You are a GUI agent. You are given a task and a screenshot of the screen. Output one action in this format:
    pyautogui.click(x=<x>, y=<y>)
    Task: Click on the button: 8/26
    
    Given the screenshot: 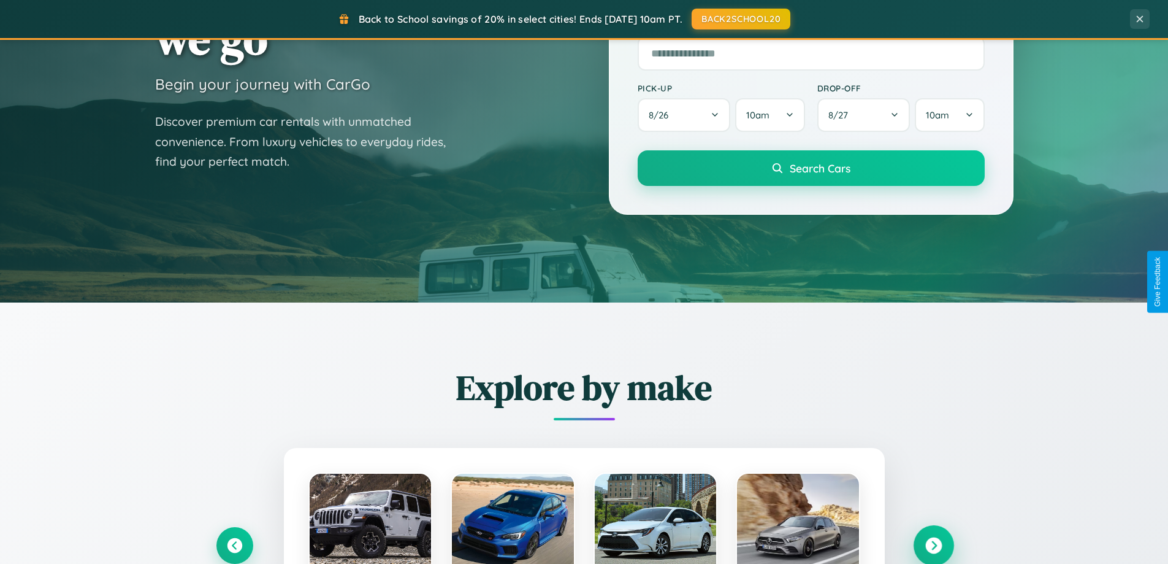 What is the action you would take?
    pyautogui.click(x=684, y=115)
    